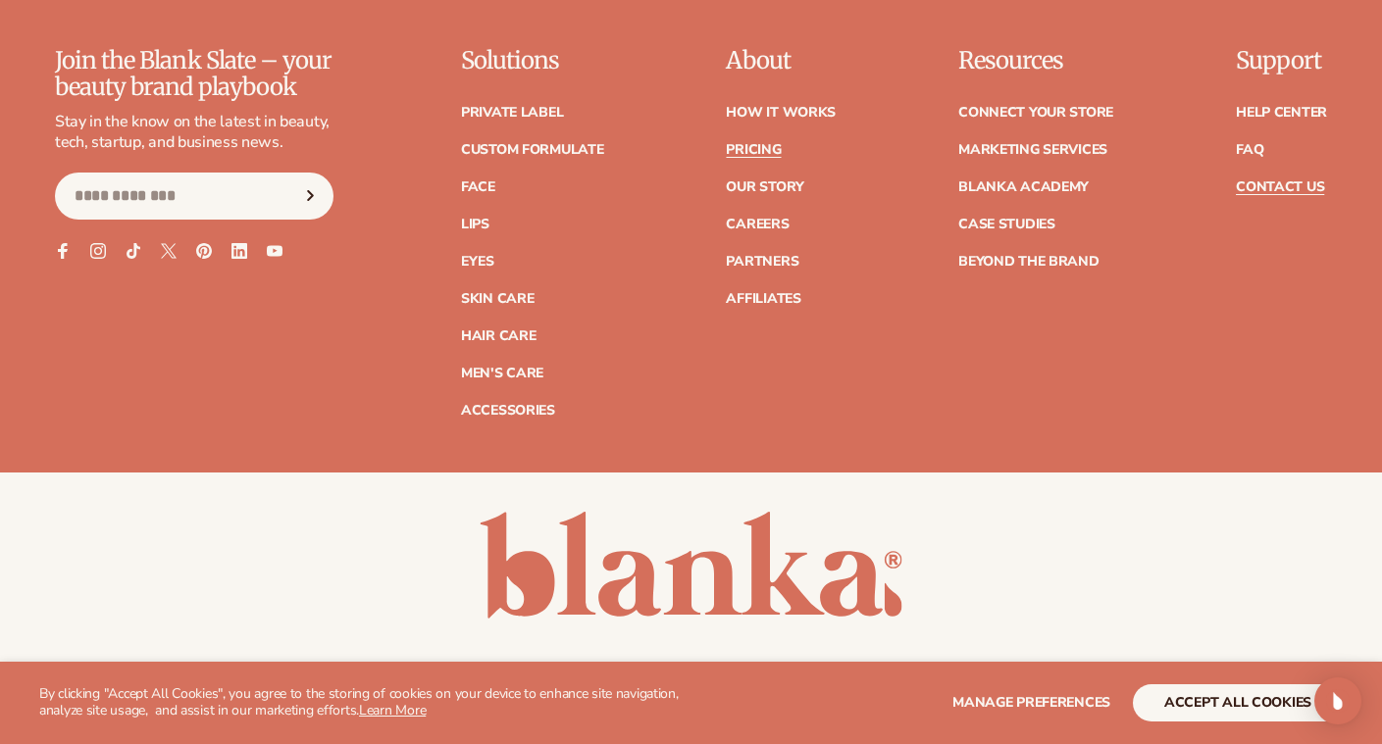 The width and height of the screenshot is (1382, 744). Describe the element at coordinates (1237, 703) in the screenshot. I see `button: accept all cookies` at that location.